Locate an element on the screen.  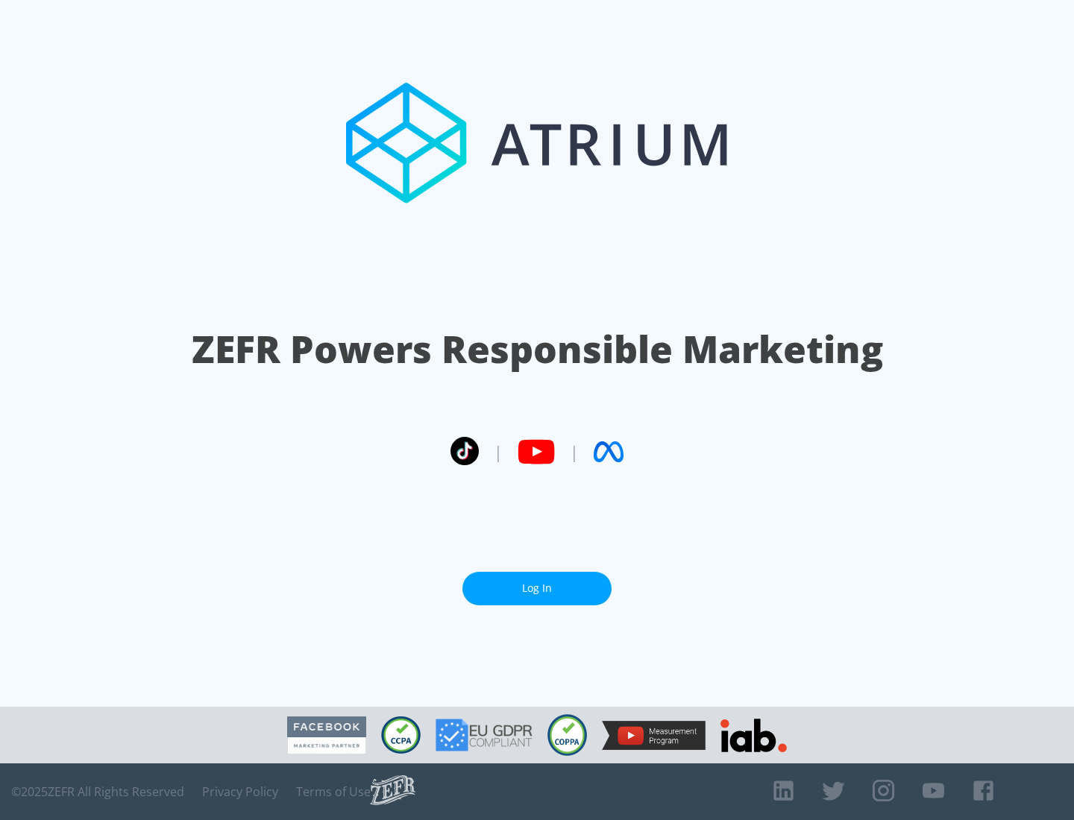
h1: ZEFR Powers Responsible Marketing is located at coordinates (537, 349).